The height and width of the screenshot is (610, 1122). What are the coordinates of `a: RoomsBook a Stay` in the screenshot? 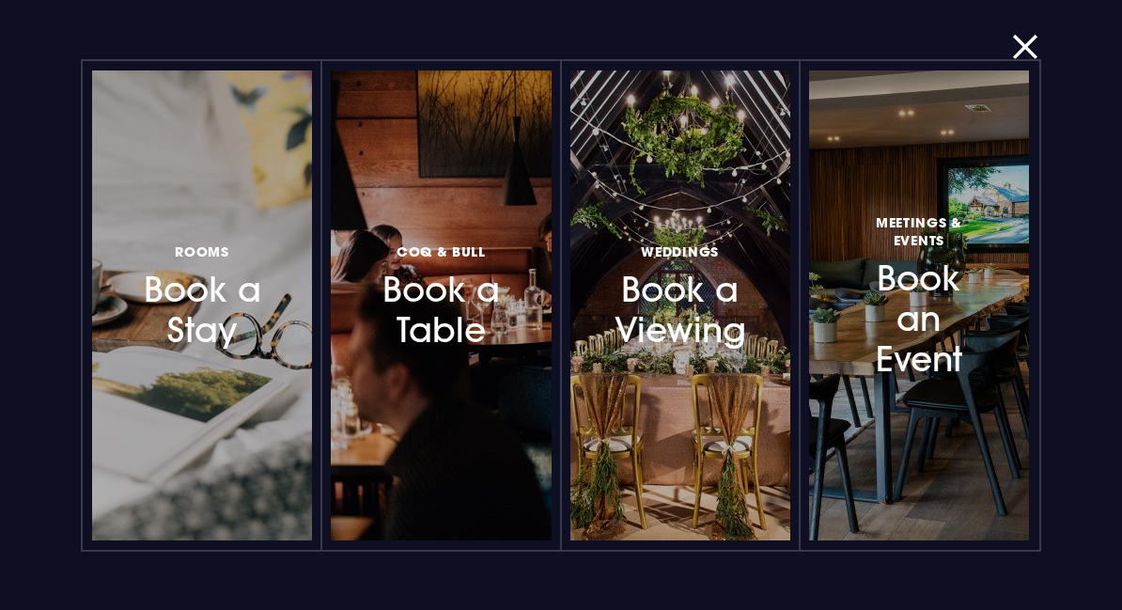 It's located at (202, 305).